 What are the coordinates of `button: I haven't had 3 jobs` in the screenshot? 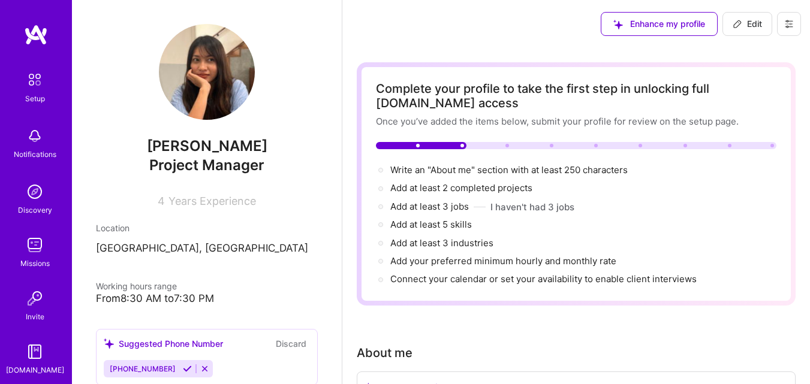 It's located at (532, 207).